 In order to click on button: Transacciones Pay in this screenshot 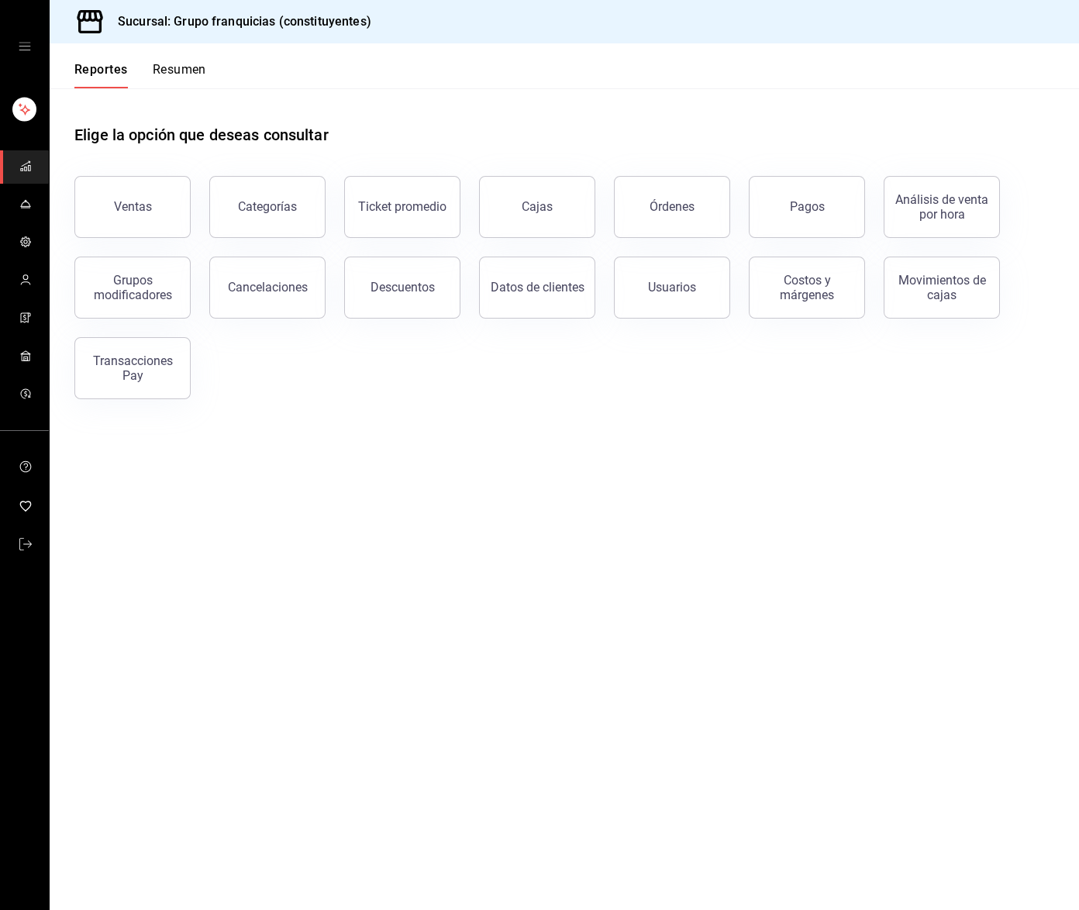, I will do `click(133, 368)`.